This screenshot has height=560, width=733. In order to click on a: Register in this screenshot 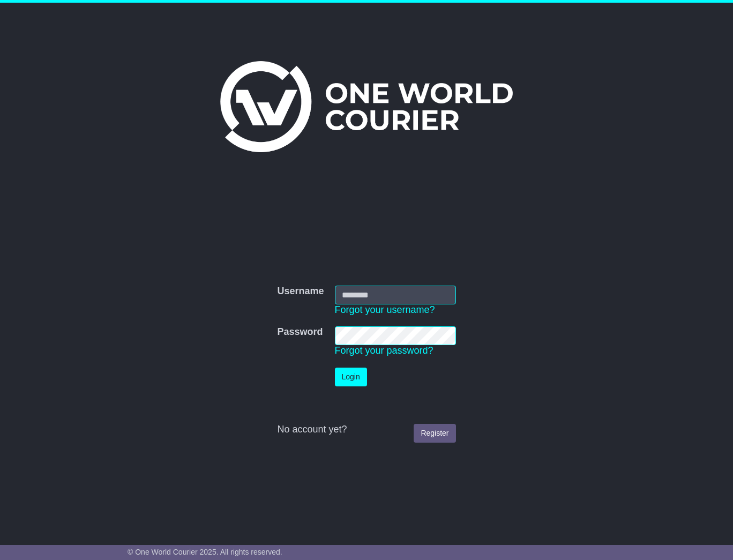, I will do `click(435, 433)`.